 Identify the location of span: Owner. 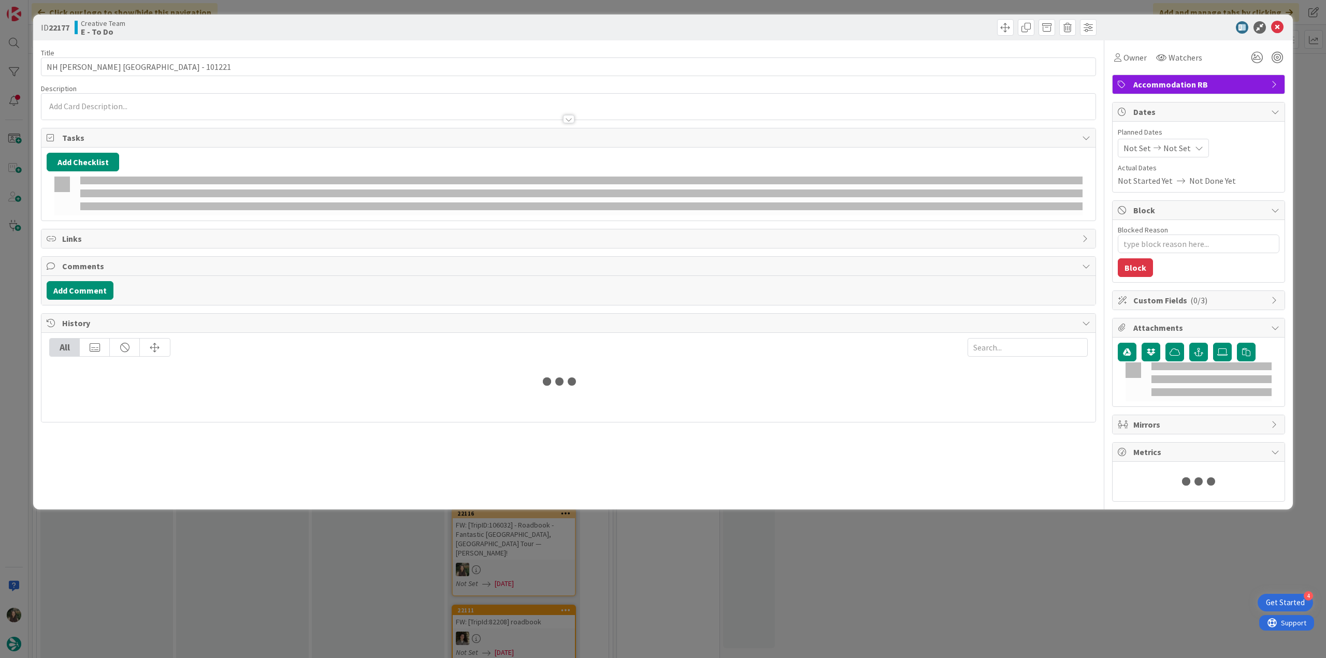
(1135, 57).